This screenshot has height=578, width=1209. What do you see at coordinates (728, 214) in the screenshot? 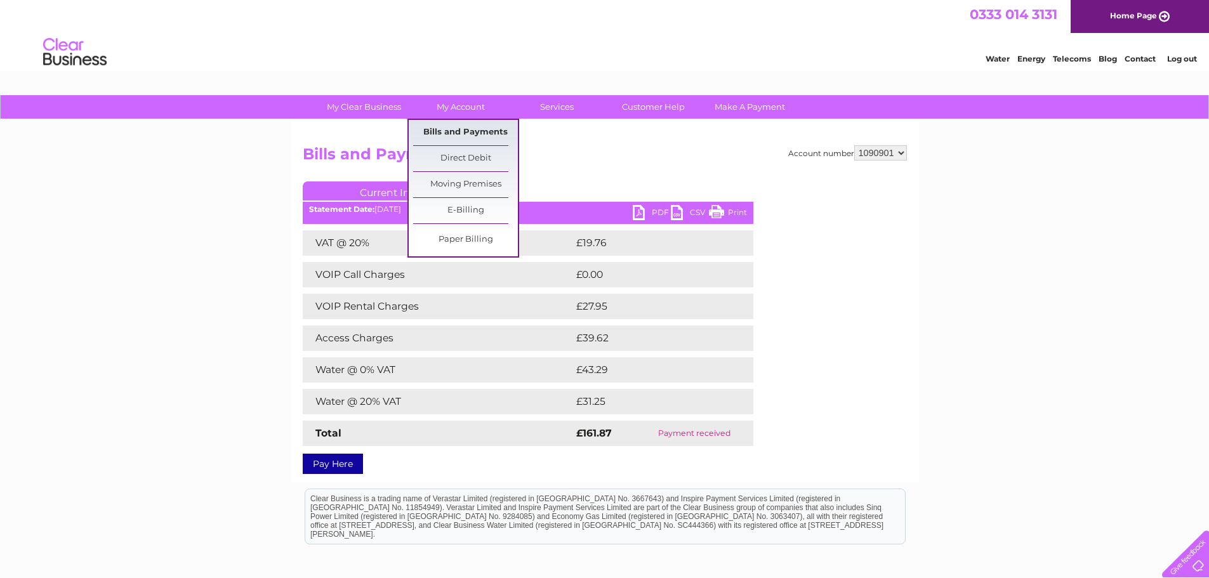
I see `a: Print` at bounding box center [728, 214].